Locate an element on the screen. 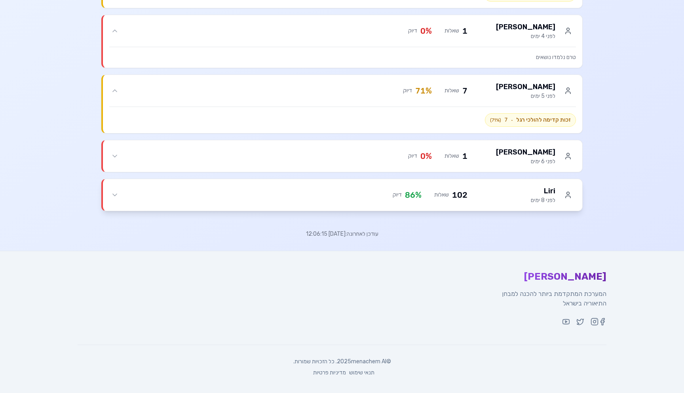 The width and height of the screenshot is (684, 393). h3: Liri is located at coordinates (543, 191).